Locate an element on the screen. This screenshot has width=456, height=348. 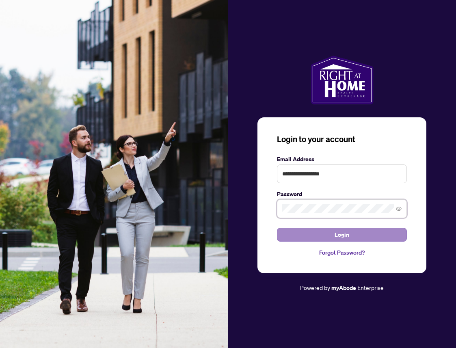
a: Forgot Password? is located at coordinates (342, 253).